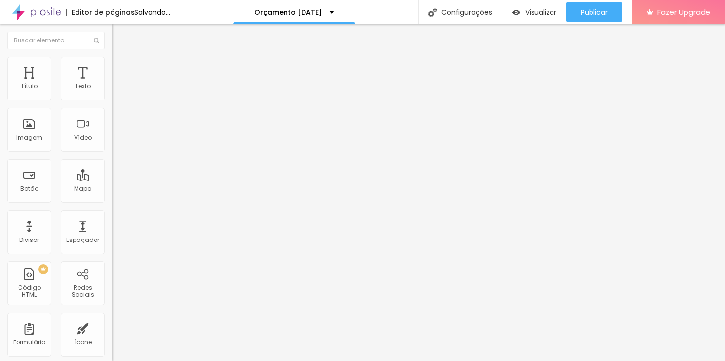 The height and width of the screenshot is (361, 725). What do you see at coordinates (29, 189) in the screenshot?
I see `div: Botão` at bounding box center [29, 189].